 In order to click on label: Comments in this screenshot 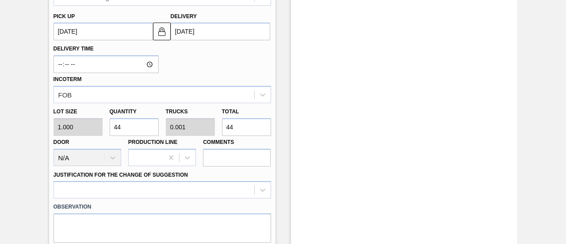, I will do `click(237, 142)`.